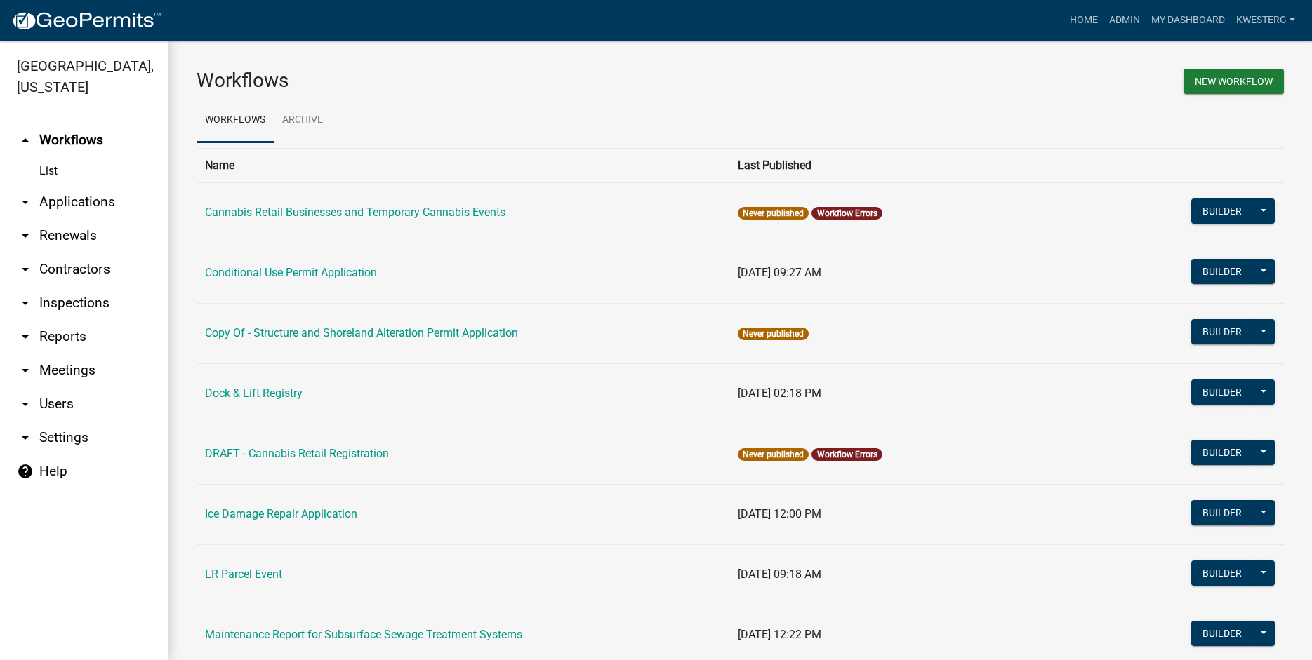 The width and height of the screenshot is (1312, 660). I want to click on h3: Workflows, so click(463, 81).